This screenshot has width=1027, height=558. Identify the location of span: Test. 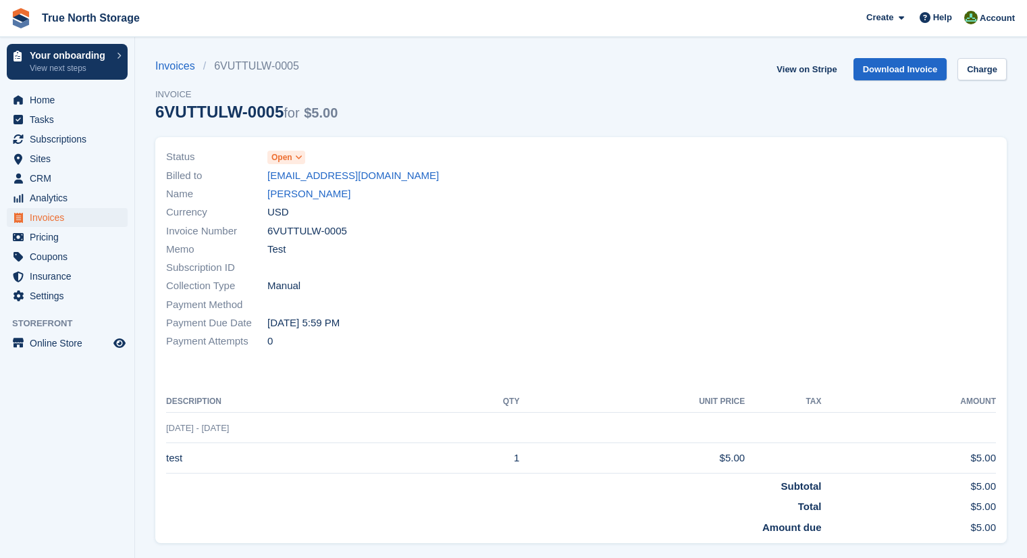
(277, 249).